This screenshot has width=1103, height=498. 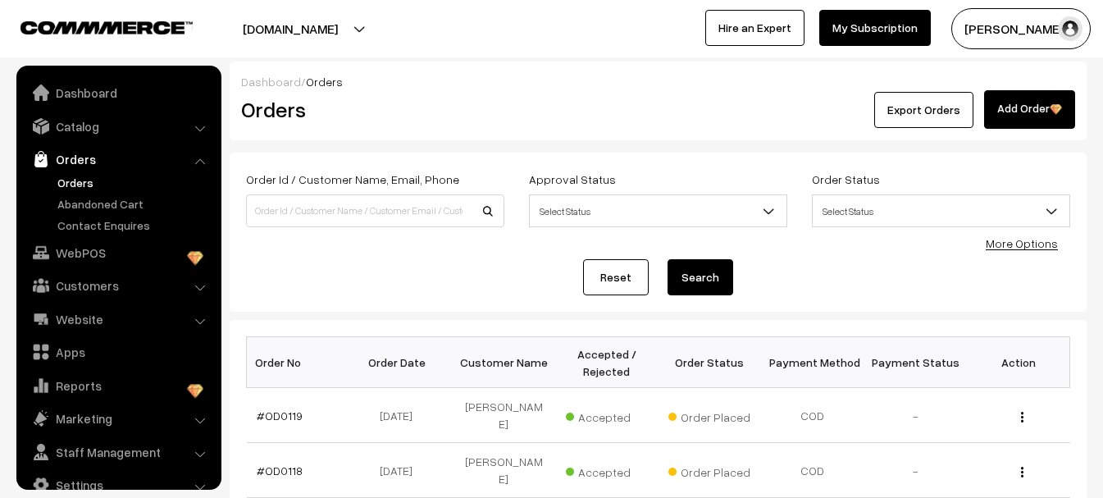 I want to click on a: #OD0118, so click(x=280, y=470).